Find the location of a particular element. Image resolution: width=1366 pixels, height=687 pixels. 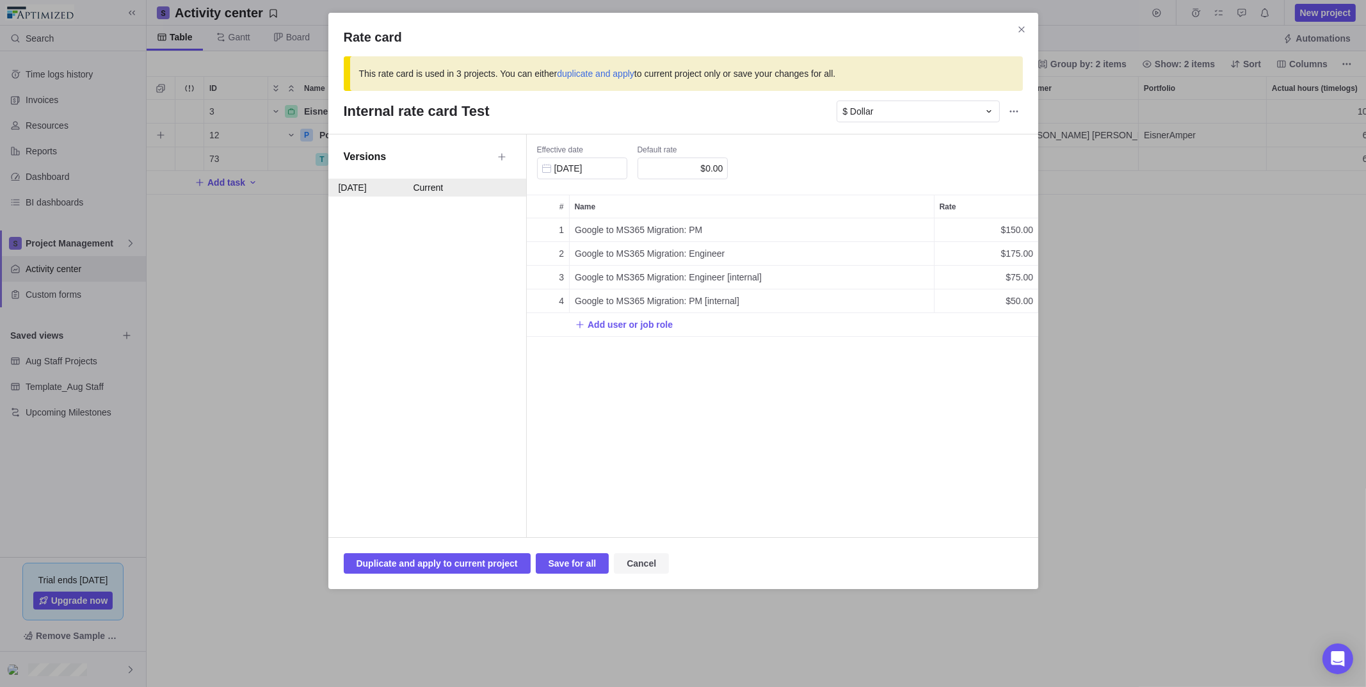

span: $75.00 is located at coordinates (1019, 277).